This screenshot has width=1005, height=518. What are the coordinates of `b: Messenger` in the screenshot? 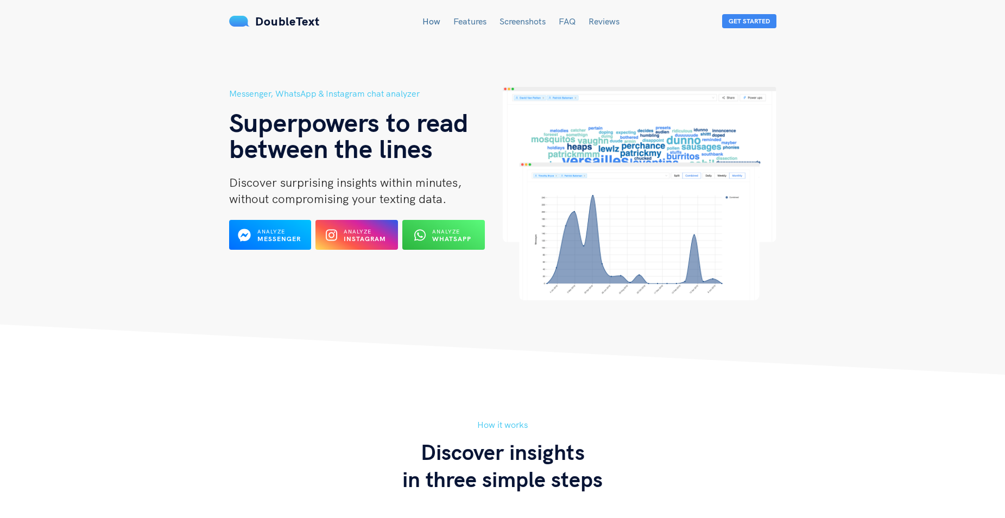 It's located at (279, 238).